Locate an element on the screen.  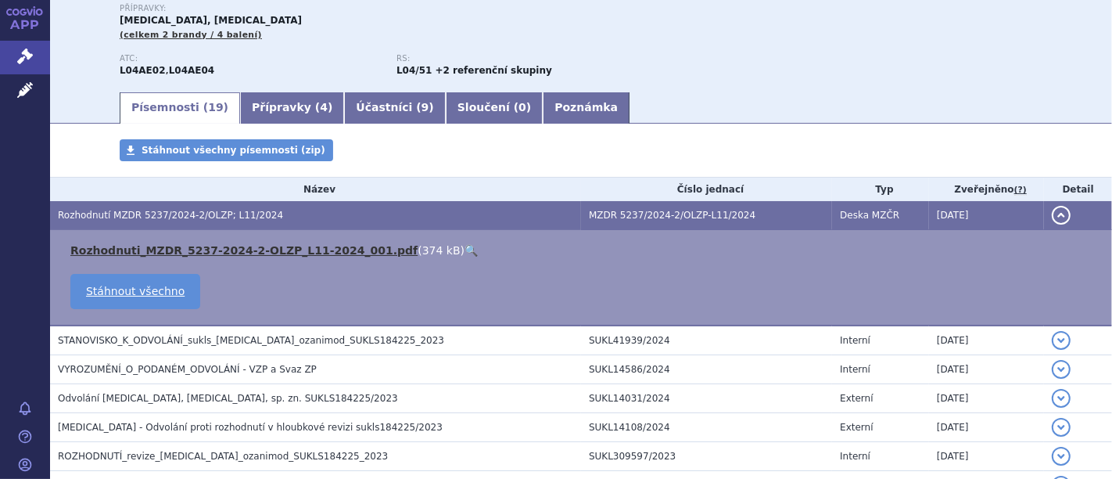
a: Přípravky (4) is located at coordinates (292, 108).